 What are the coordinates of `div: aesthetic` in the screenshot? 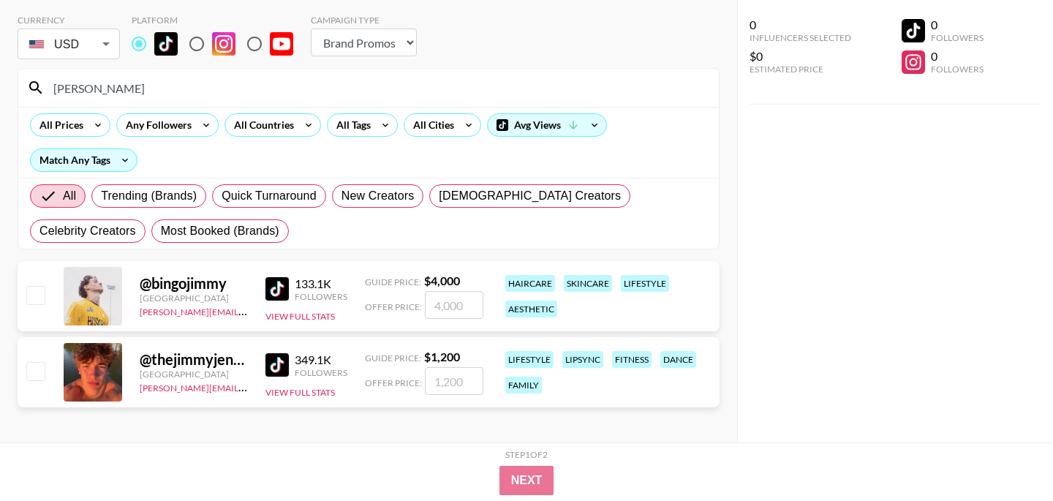 It's located at (531, 309).